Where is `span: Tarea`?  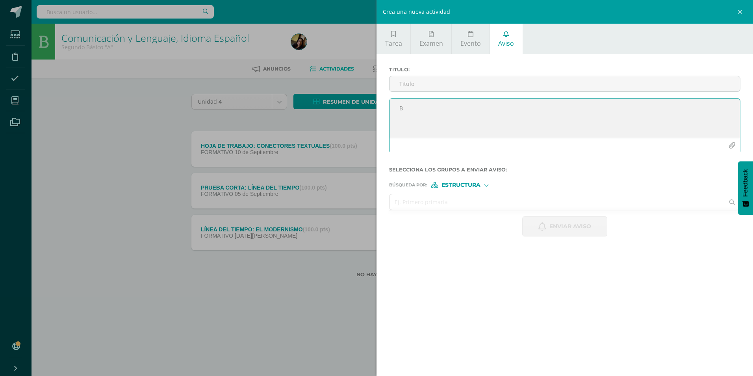
span: Tarea is located at coordinates (393, 43).